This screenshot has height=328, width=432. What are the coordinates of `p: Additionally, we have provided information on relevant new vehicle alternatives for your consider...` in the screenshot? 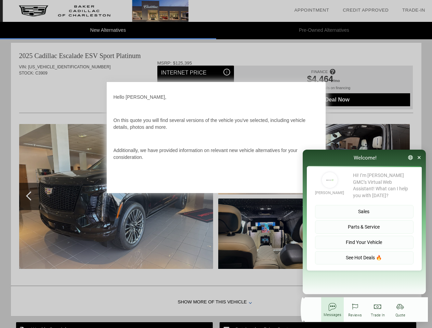 It's located at (216, 154).